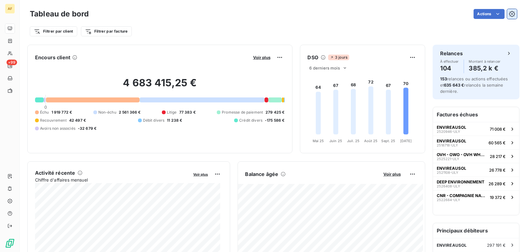 The width and height of the screenshot is (527, 252). What do you see at coordinates (251, 120) in the screenshot?
I see `span: Crédit divers` at bounding box center [251, 120].